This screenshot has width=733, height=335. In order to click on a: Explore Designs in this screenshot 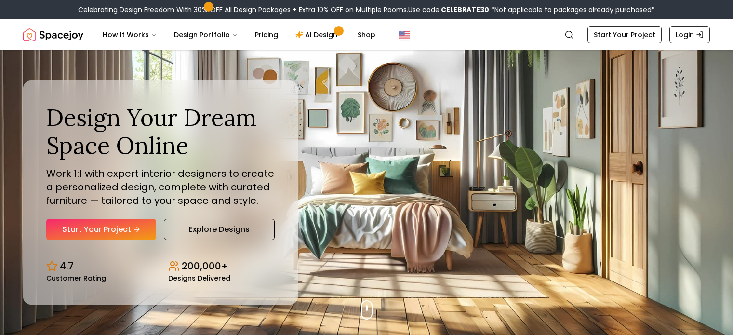, I will do `click(219, 229)`.